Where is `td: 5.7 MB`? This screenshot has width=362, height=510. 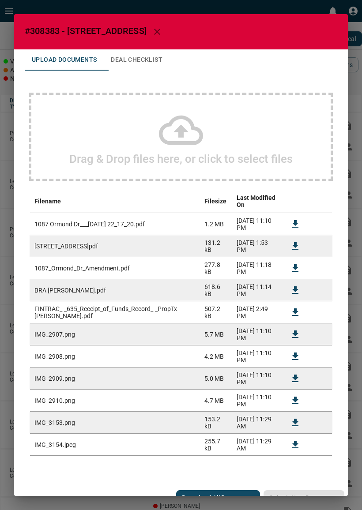
td: 5.7 MB is located at coordinates (216, 334).